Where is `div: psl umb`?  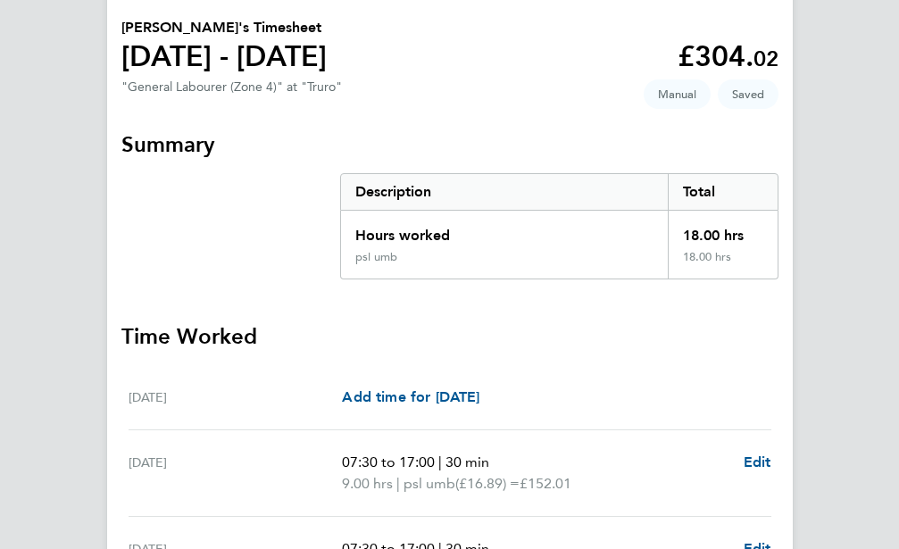
div: psl umb is located at coordinates (376, 257).